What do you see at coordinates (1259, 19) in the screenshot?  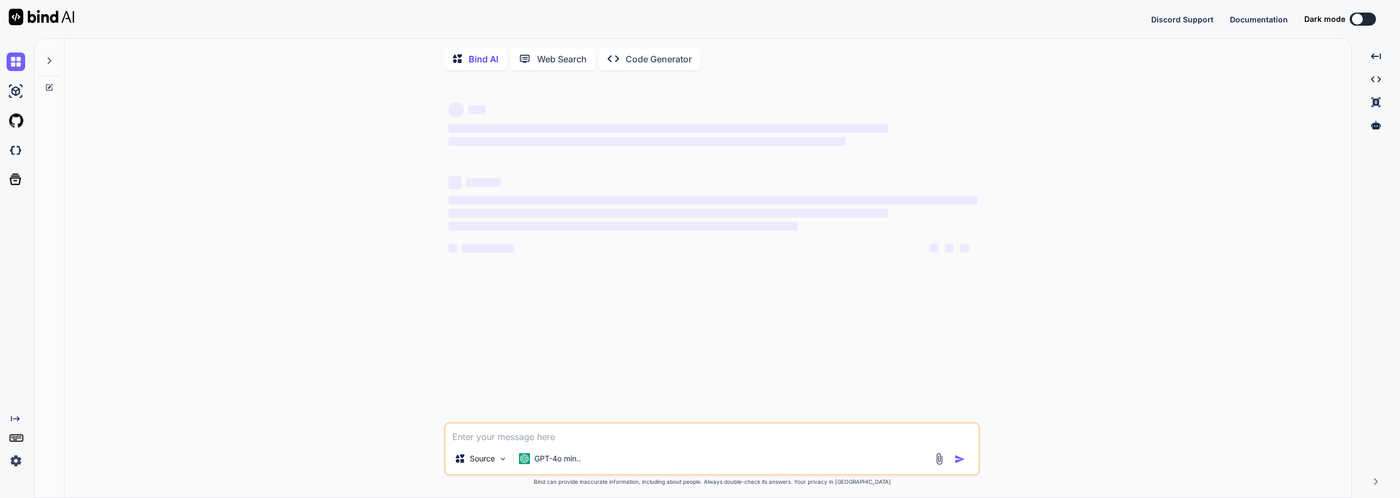 I see `span: Documentation` at bounding box center [1259, 19].